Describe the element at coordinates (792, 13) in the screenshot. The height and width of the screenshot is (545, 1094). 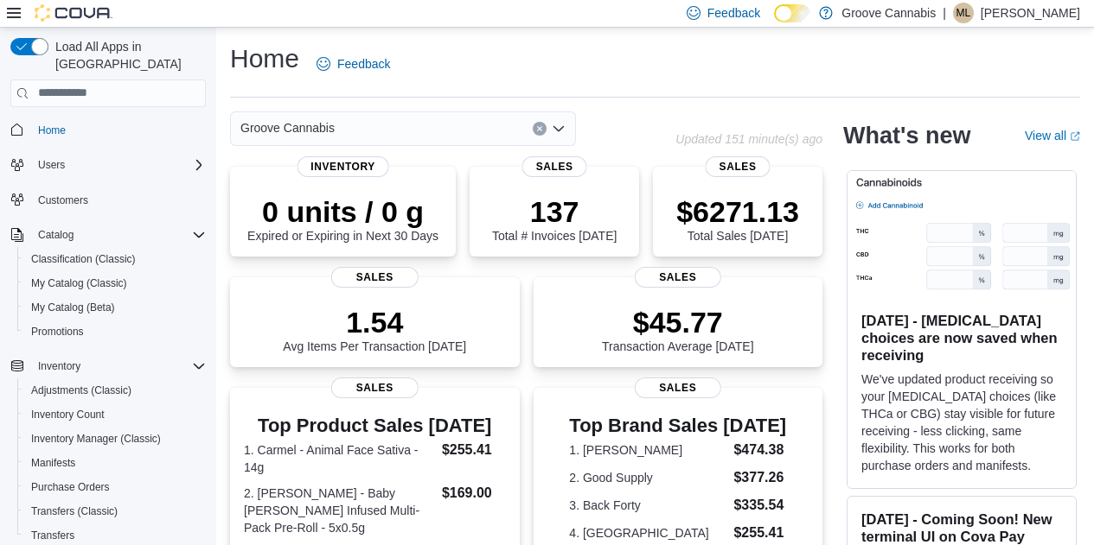
I see `input: Dark Mode` at that location.